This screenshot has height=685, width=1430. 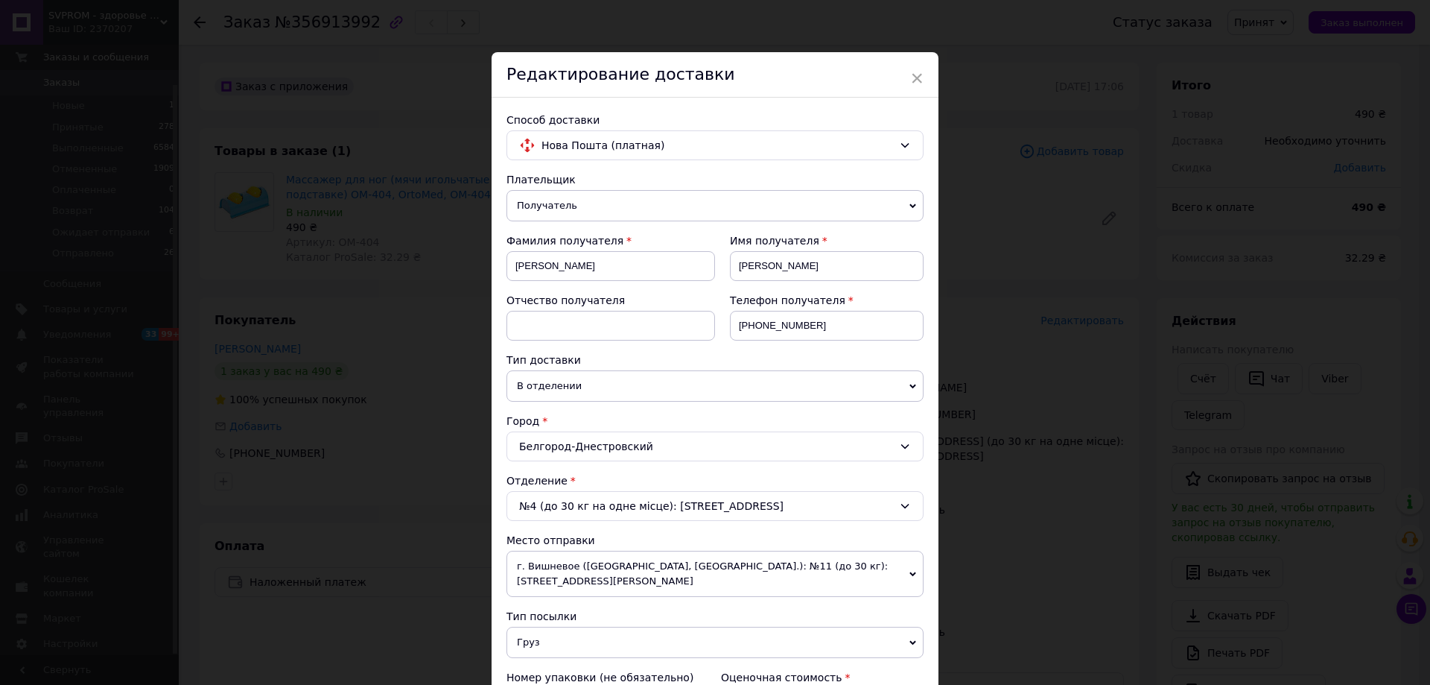 What do you see at coordinates (827, 326) in the screenshot?
I see `input: +380` at bounding box center [827, 326].